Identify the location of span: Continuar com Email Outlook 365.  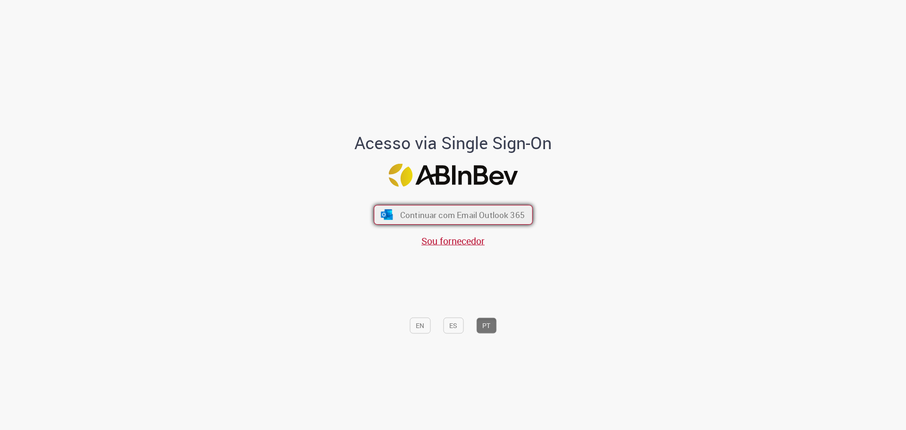
(462, 214).